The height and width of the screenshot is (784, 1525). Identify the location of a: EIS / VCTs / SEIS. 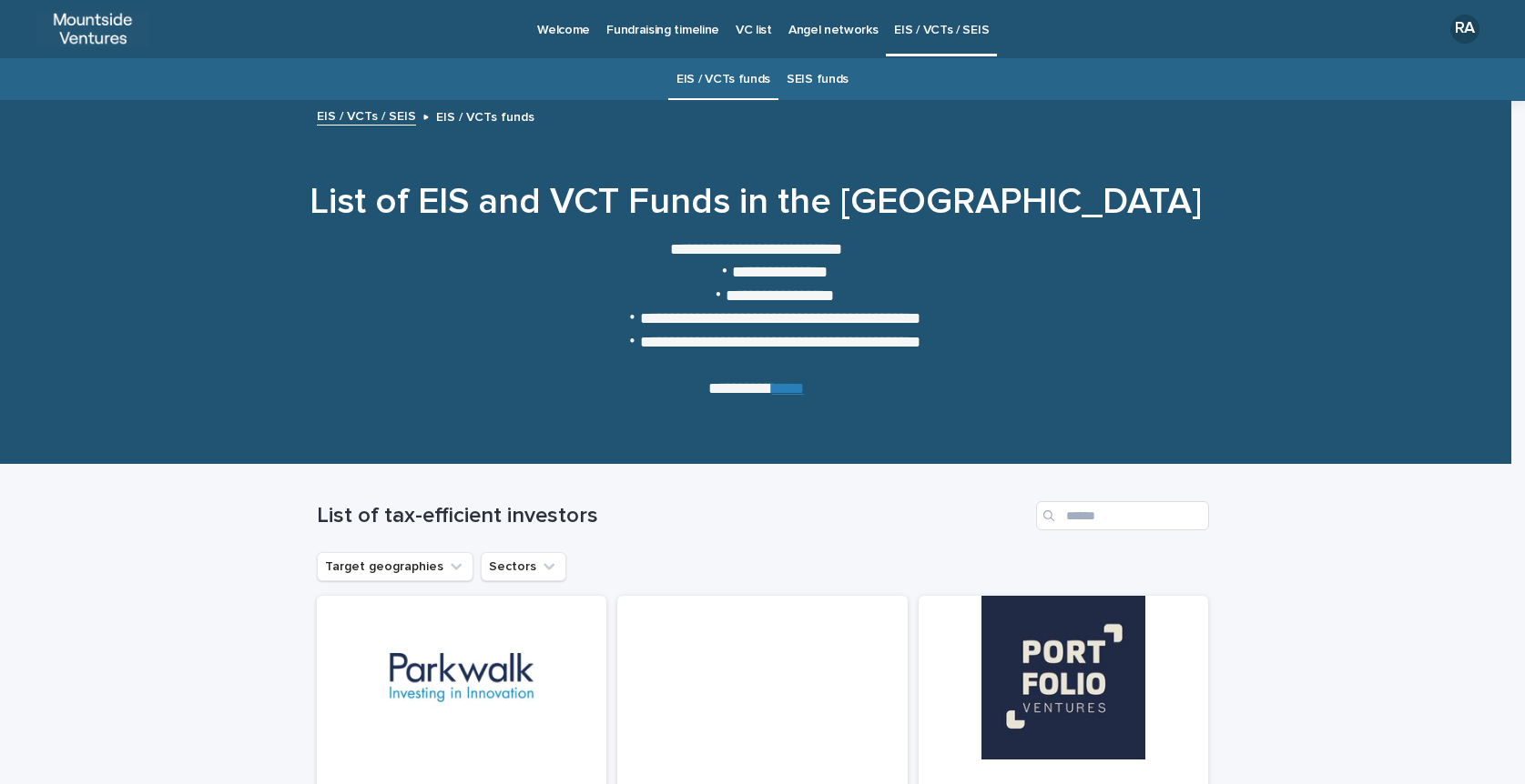
(366, 115).